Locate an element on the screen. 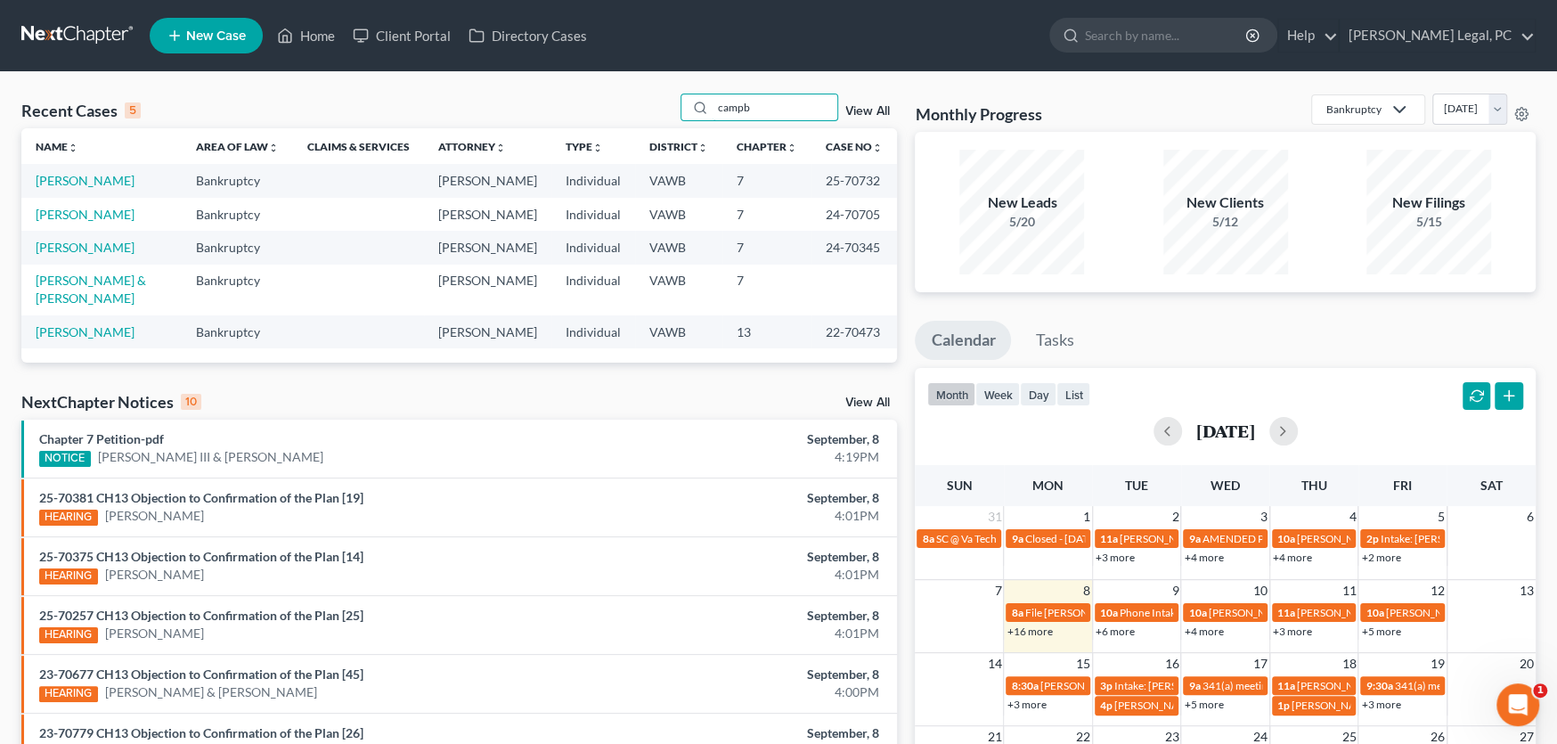 The height and width of the screenshot is (744, 1557). span: 12 is located at coordinates (1438, 591).